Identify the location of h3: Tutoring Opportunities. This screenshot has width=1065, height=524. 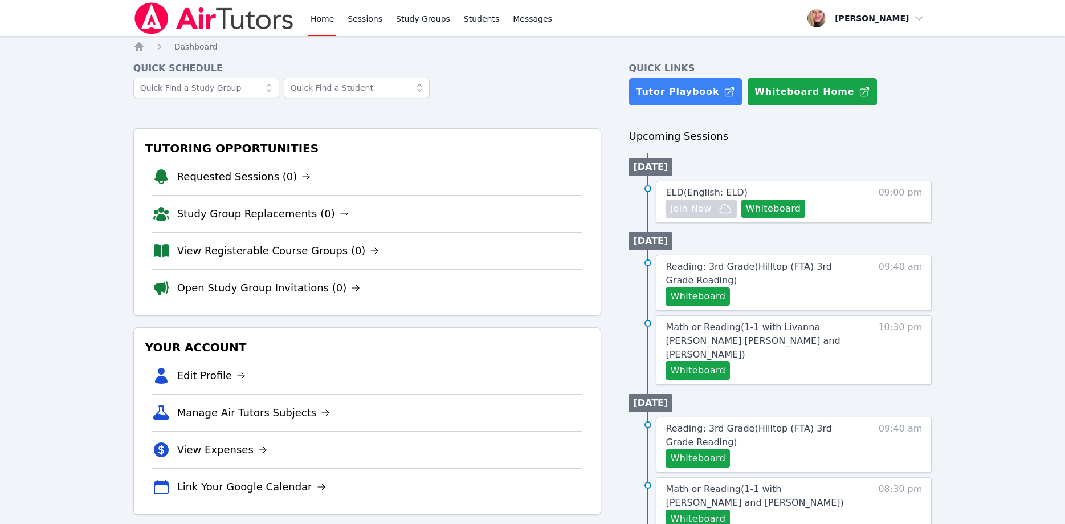
(368, 148).